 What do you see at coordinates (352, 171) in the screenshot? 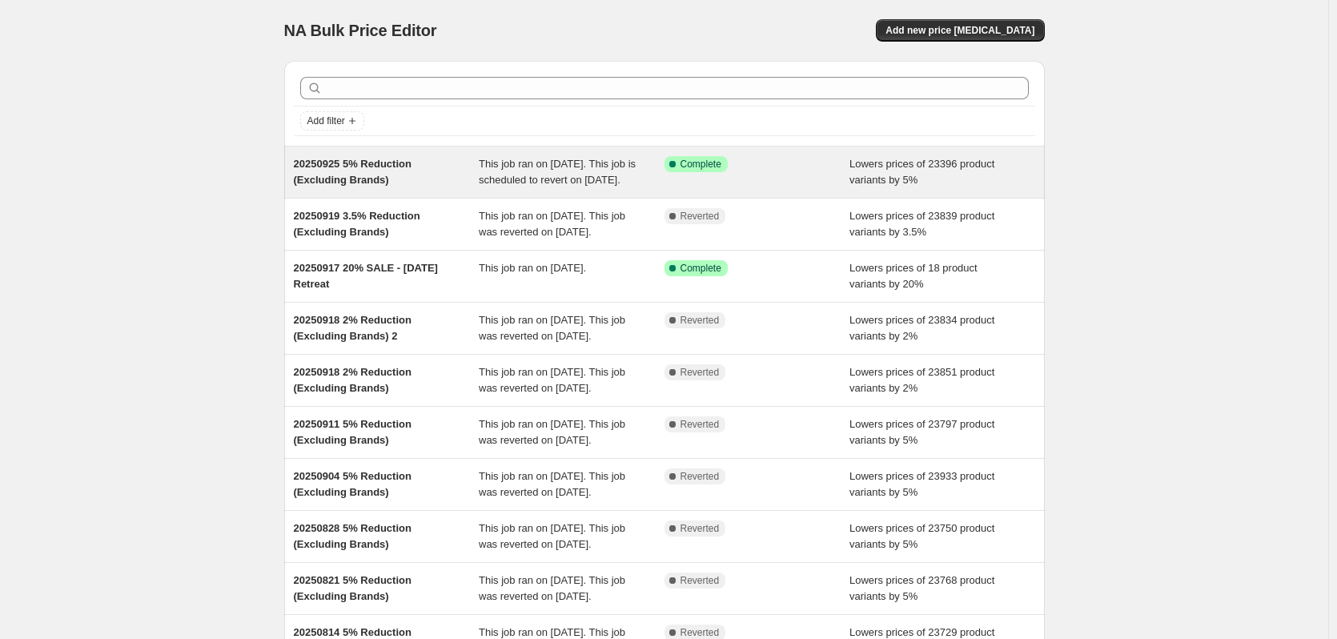
I see `span: 20250925 5% Reduction (Excluding Brands)` at bounding box center [352, 171].